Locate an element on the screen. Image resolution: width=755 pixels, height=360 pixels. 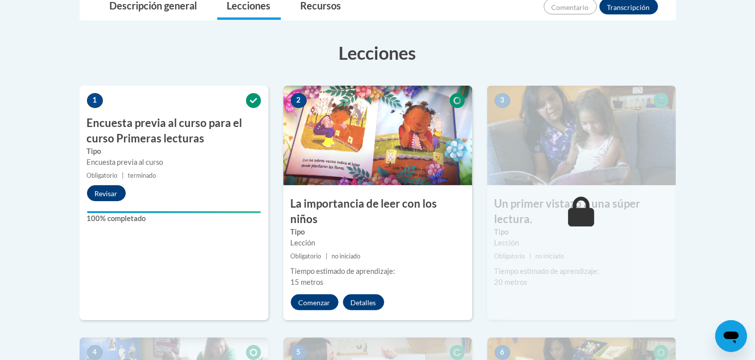
font: Lecciones is located at coordinates (378, 53).